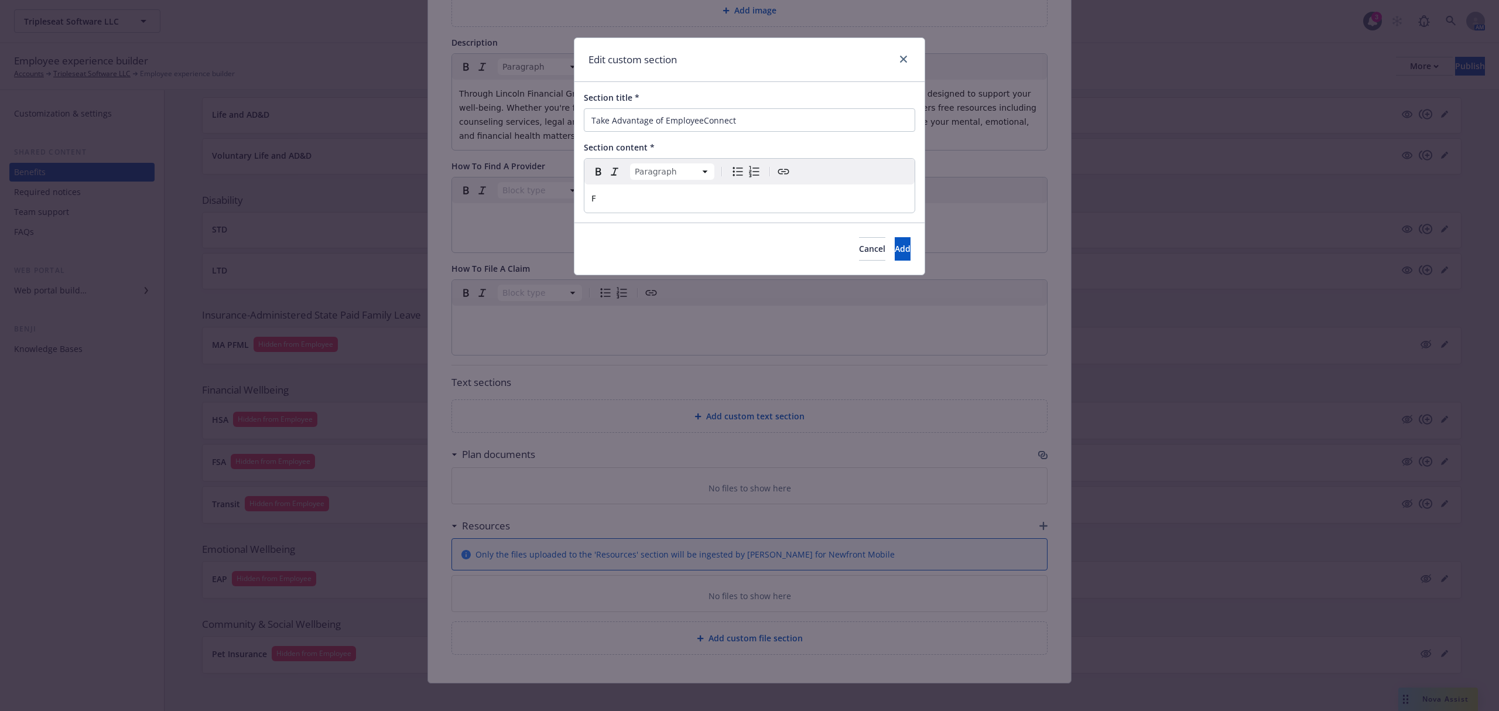 This screenshot has height=711, width=1499. I want to click on button: Block type, so click(672, 172).